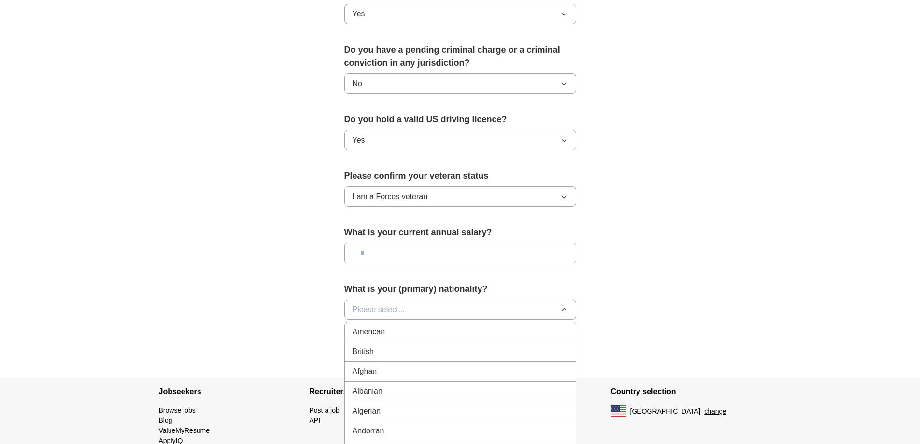 The image size is (920, 444). What do you see at coordinates (367, 411) in the screenshot?
I see `span: Algerian` at bounding box center [367, 411].